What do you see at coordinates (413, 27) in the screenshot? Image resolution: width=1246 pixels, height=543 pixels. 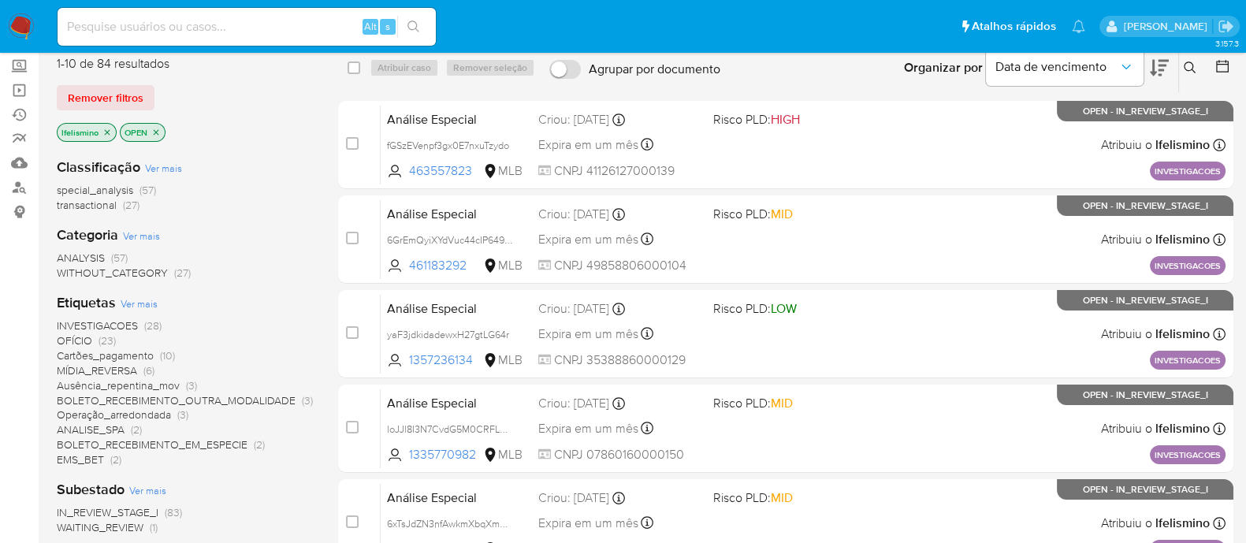 I see `button: search-icon` at bounding box center [413, 27].